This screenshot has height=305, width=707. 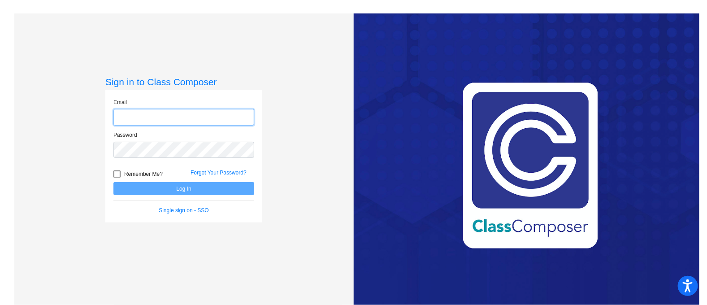 What do you see at coordinates (120, 102) in the screenshot?
I see `label: Email` at bounding box center [120, 102].